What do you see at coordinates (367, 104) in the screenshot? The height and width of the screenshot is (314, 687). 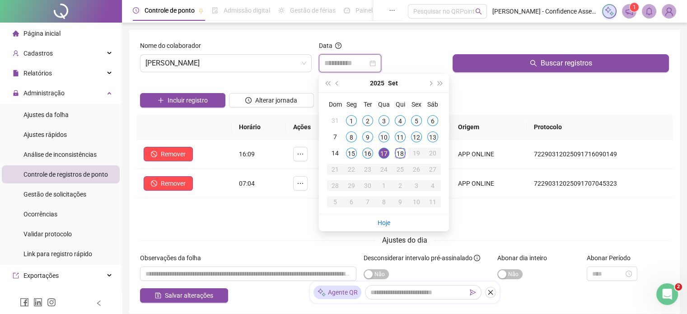 I see `th: Ter` at bounding box center [367, 104].